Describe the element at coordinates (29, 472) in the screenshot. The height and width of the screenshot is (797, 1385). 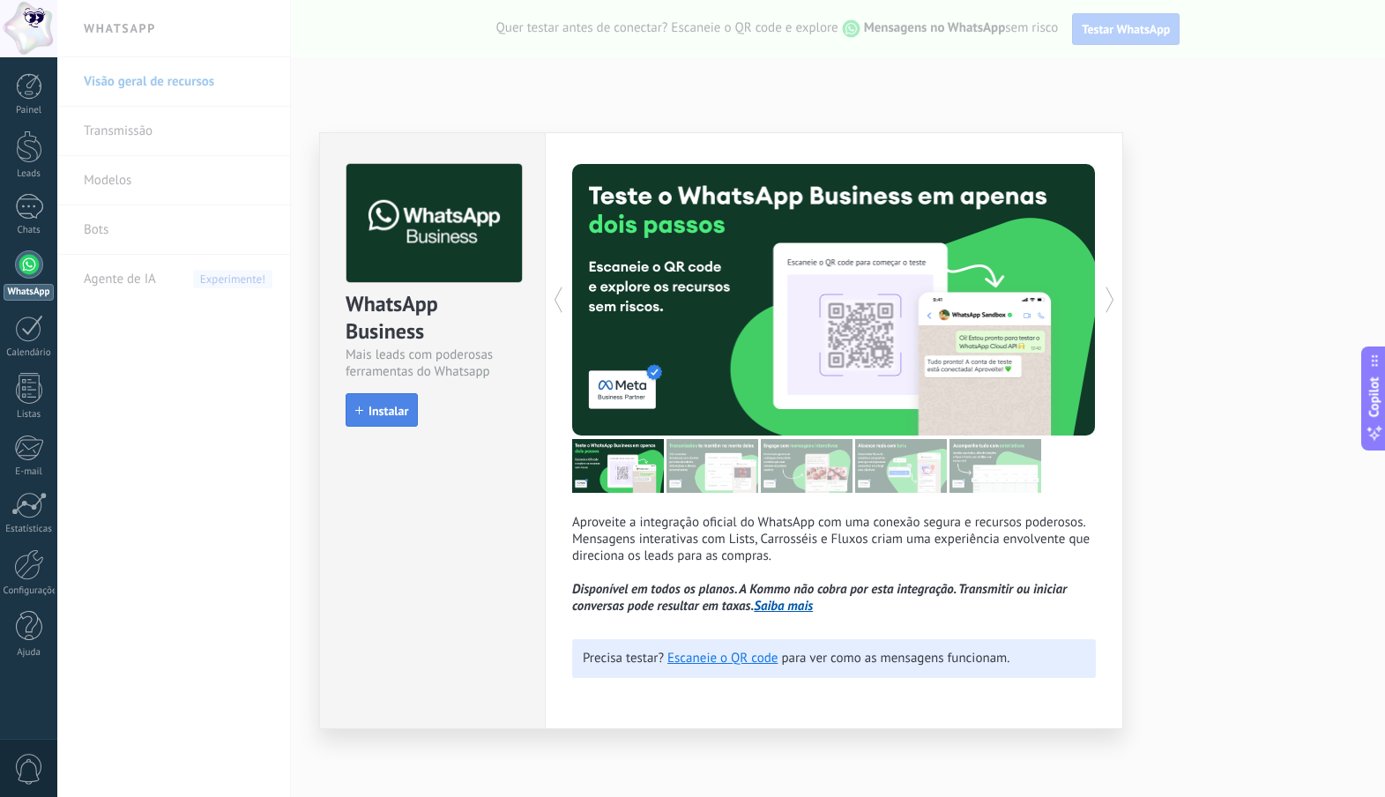
I see `div: E-mail` at that location.